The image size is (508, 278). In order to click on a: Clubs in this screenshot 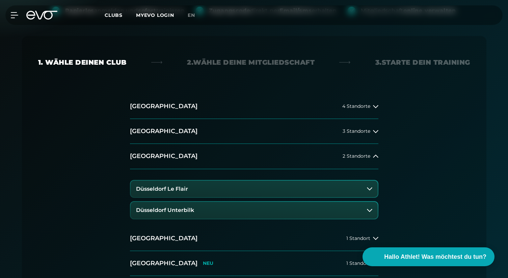, I will do `click(120, 15)`.